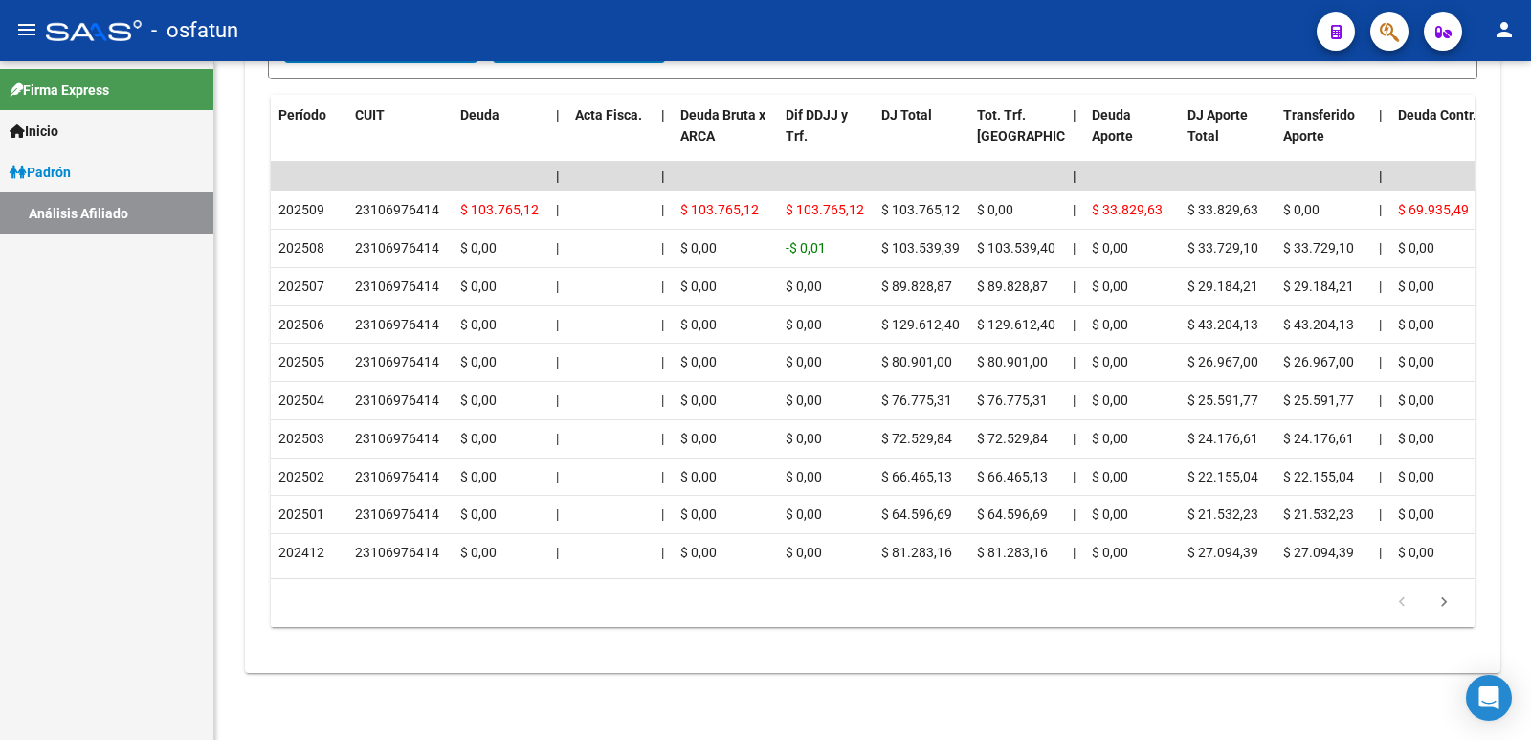 The height and width of the screenshot is (740, 1531). I want to click on datatable-header-cell: DJ Total, so click(921, 137).